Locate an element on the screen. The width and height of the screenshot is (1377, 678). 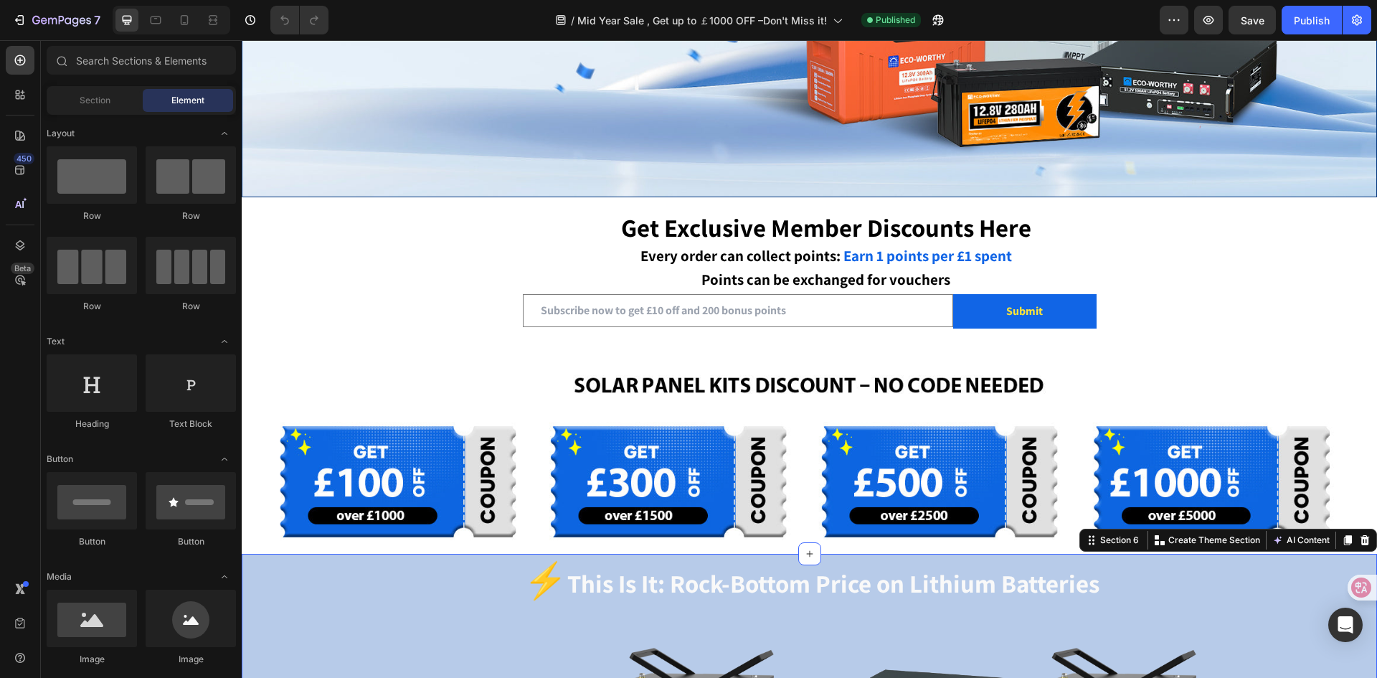
button: Save is located at coordinates (1252, 20).